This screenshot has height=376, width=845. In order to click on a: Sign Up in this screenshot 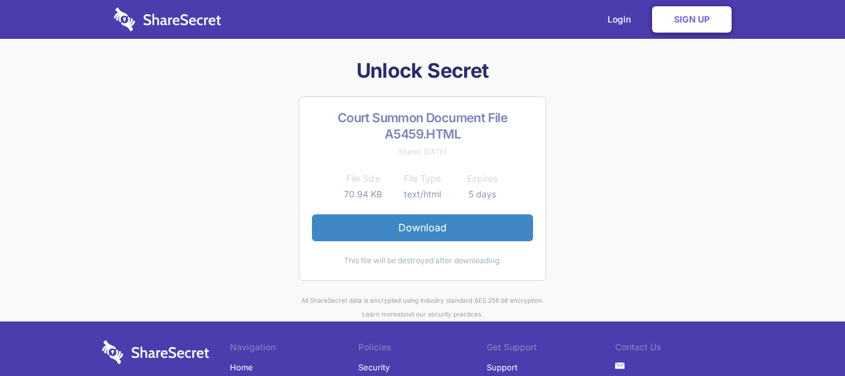, I will do `click(692, 19)`.